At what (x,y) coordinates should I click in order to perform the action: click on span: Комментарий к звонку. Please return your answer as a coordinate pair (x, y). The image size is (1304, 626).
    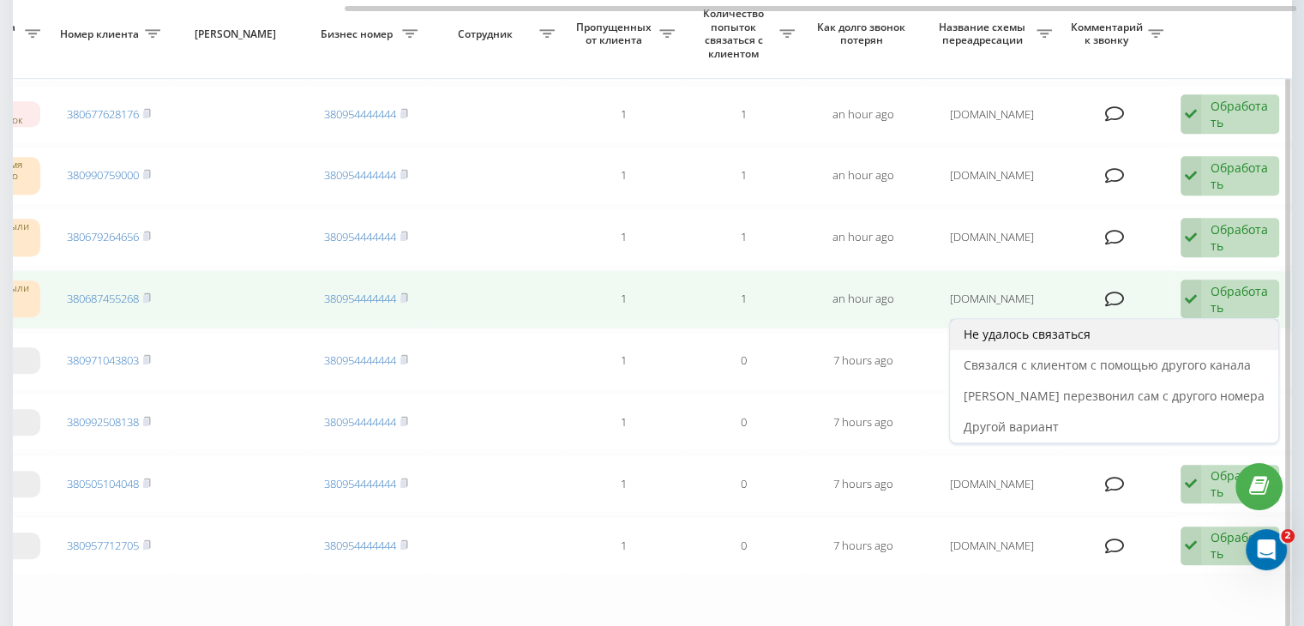
    Looking at the image, I should click on (1108, 33).